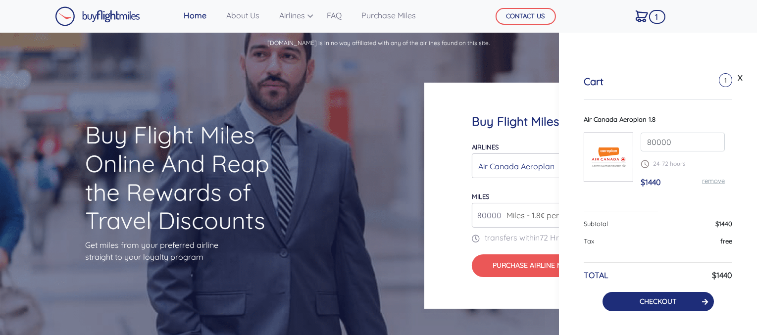 The image size is (757, 335). Describe the element at coordinates (480, 197) in the screenshot. I see `label: miles` at that location.